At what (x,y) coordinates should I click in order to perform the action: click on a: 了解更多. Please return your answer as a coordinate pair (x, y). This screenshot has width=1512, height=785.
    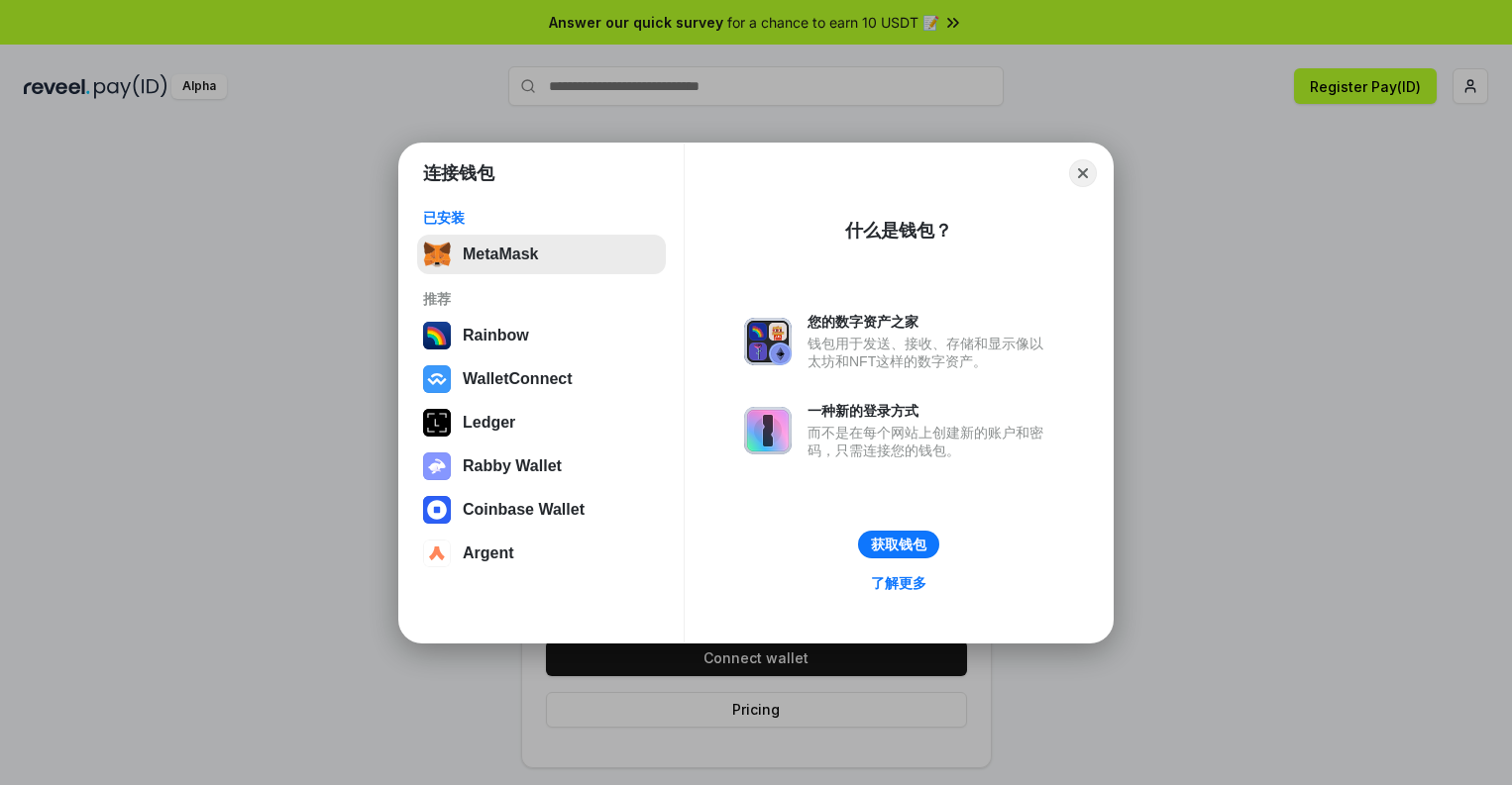
    Looking at the image, I should click on (899, 583).